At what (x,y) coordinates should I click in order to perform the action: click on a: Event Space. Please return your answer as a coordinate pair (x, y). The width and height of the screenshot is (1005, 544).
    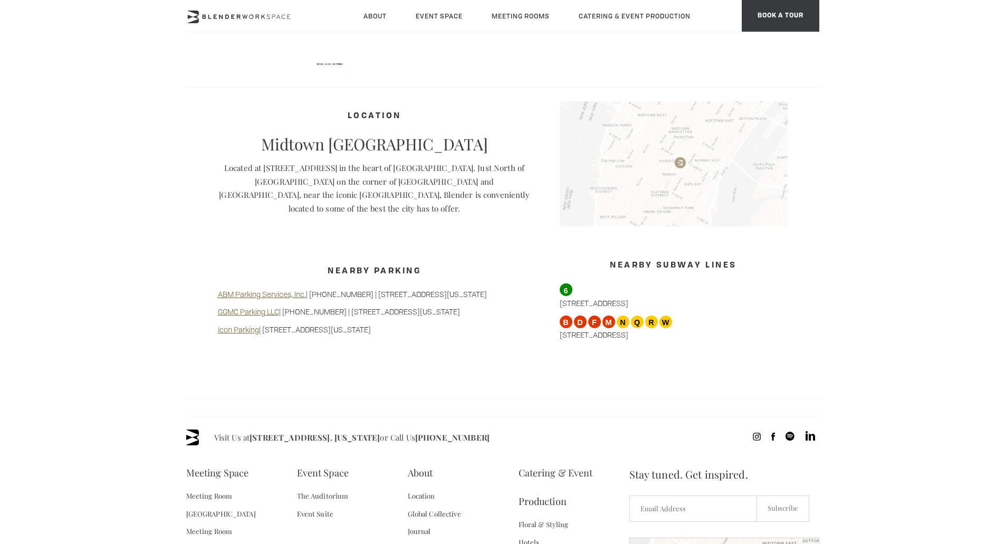
    Looking at the image, I should click on (323, 473).